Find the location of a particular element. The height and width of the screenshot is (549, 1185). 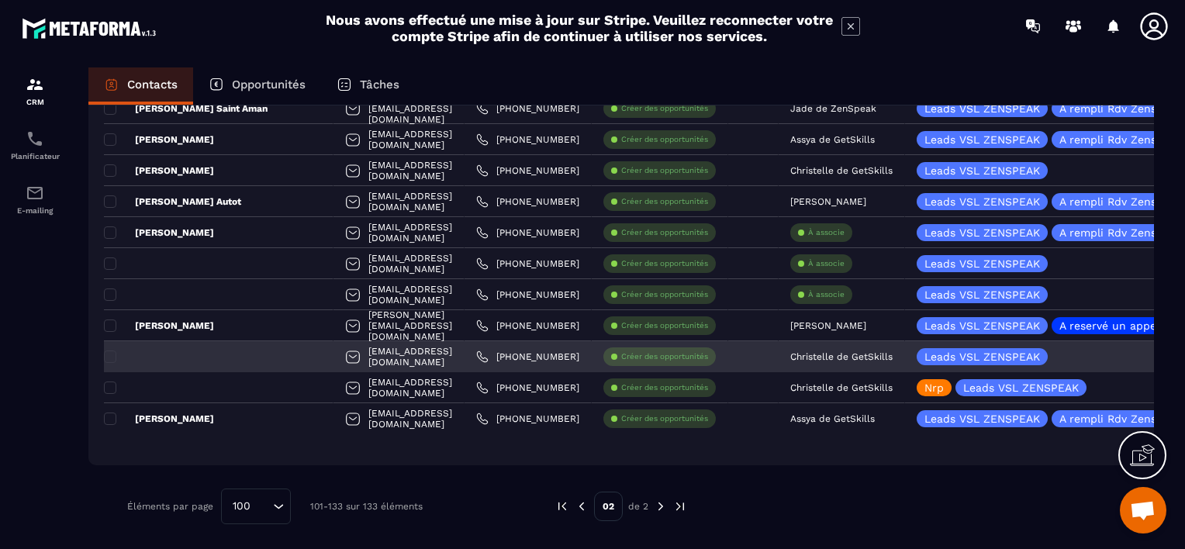

h2: Nous avons effectué une mise à jour sur Stripe. Veuillez reconnecter votre compte Stripe afin de ... is located at coordinates (579, 28).